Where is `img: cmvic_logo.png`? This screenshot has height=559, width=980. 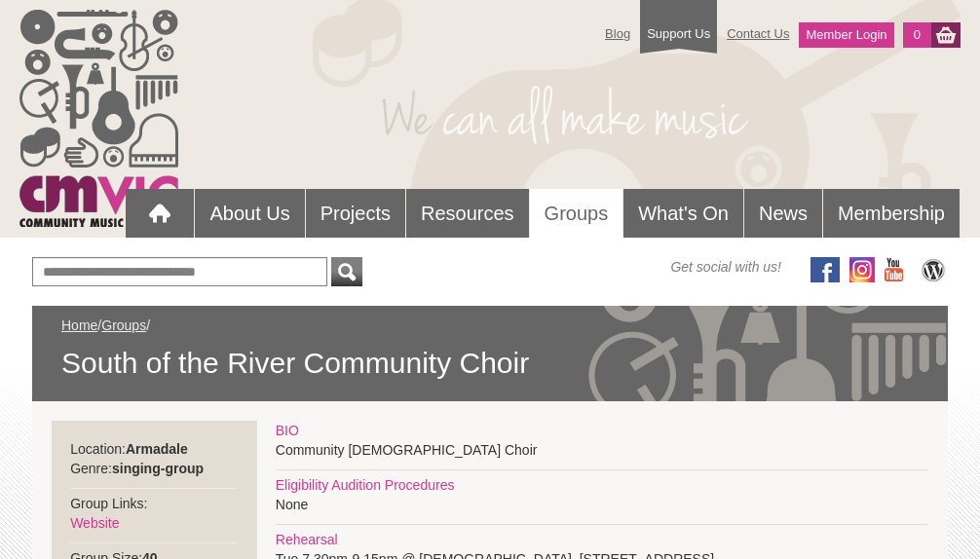 img: cmvic_logo.png is located at coordinates (98, 118).